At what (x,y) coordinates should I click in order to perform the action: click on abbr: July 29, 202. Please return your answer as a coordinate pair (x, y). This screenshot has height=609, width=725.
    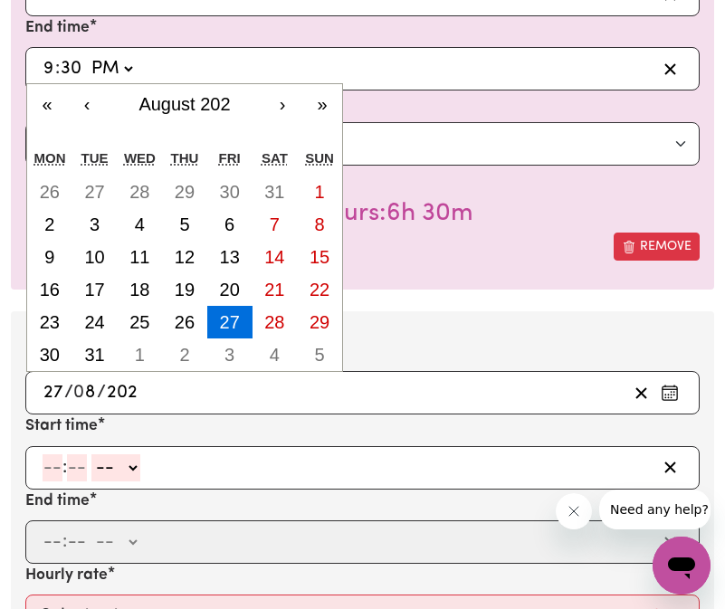
    Looking at the image, I should click on (185, 192).